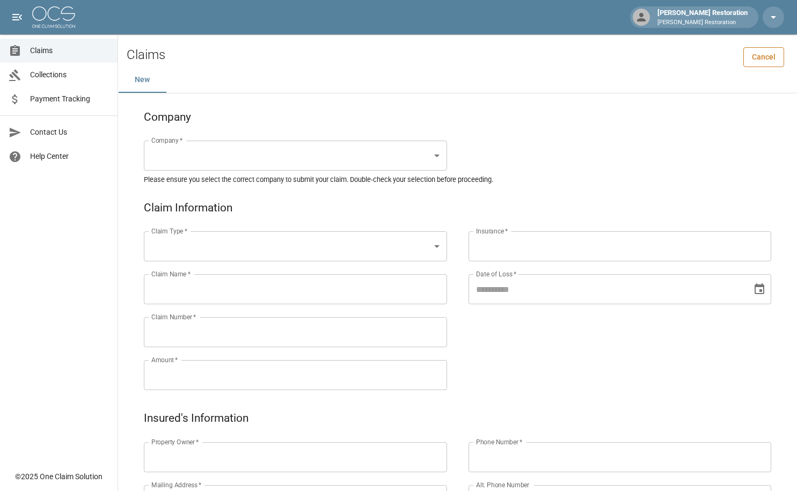  I want to click on a: Cancel, so click(764, 57).